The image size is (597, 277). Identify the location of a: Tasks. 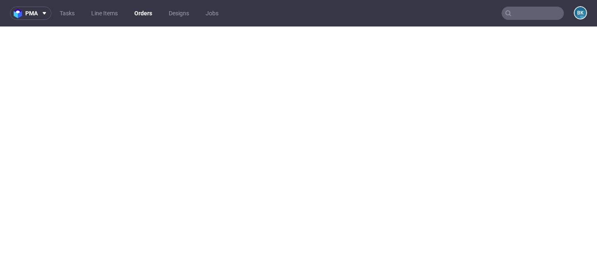
(67, 13).